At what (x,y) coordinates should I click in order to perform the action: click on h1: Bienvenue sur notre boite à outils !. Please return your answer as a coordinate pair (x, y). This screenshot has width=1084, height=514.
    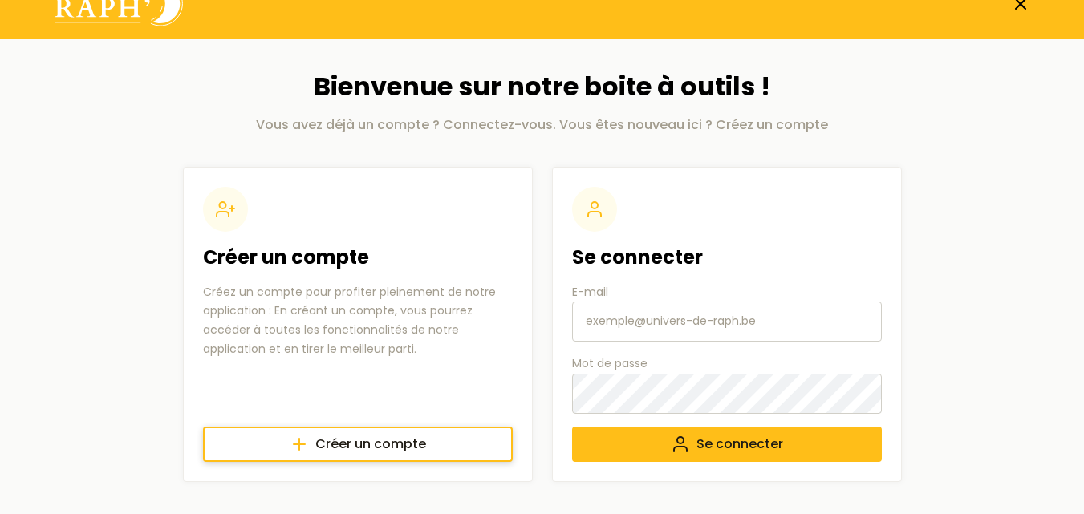
    Looking at the image, I should click on (543, 87).